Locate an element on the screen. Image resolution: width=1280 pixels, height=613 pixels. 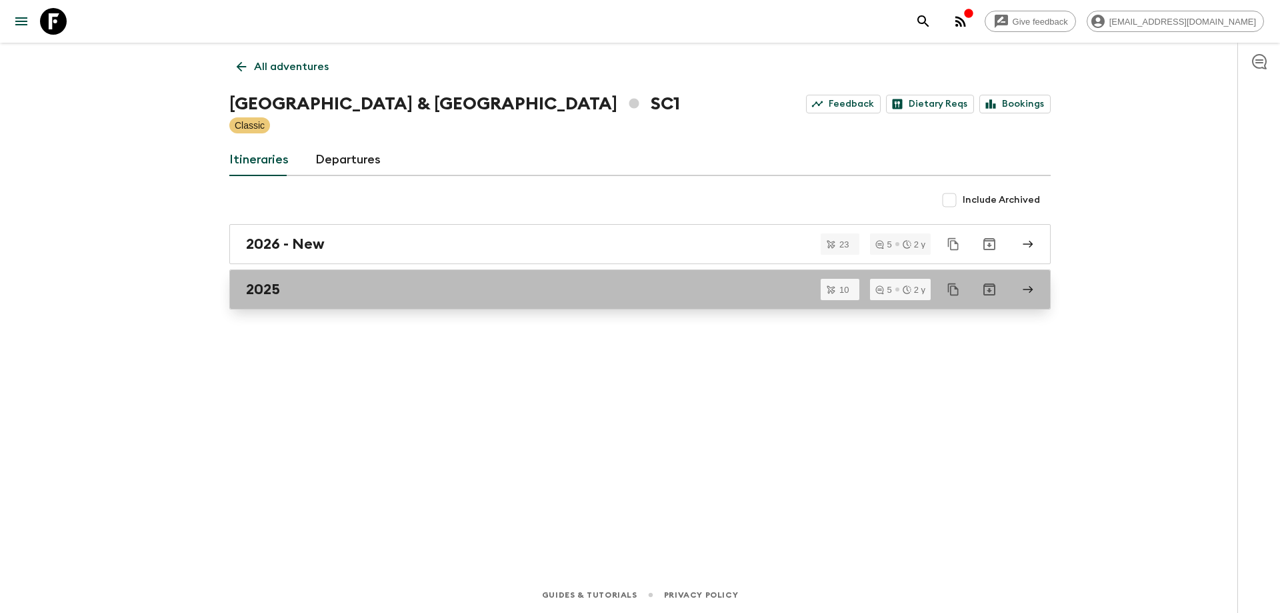
a: Guides & Tutorials is located at coordinates (589, 595).